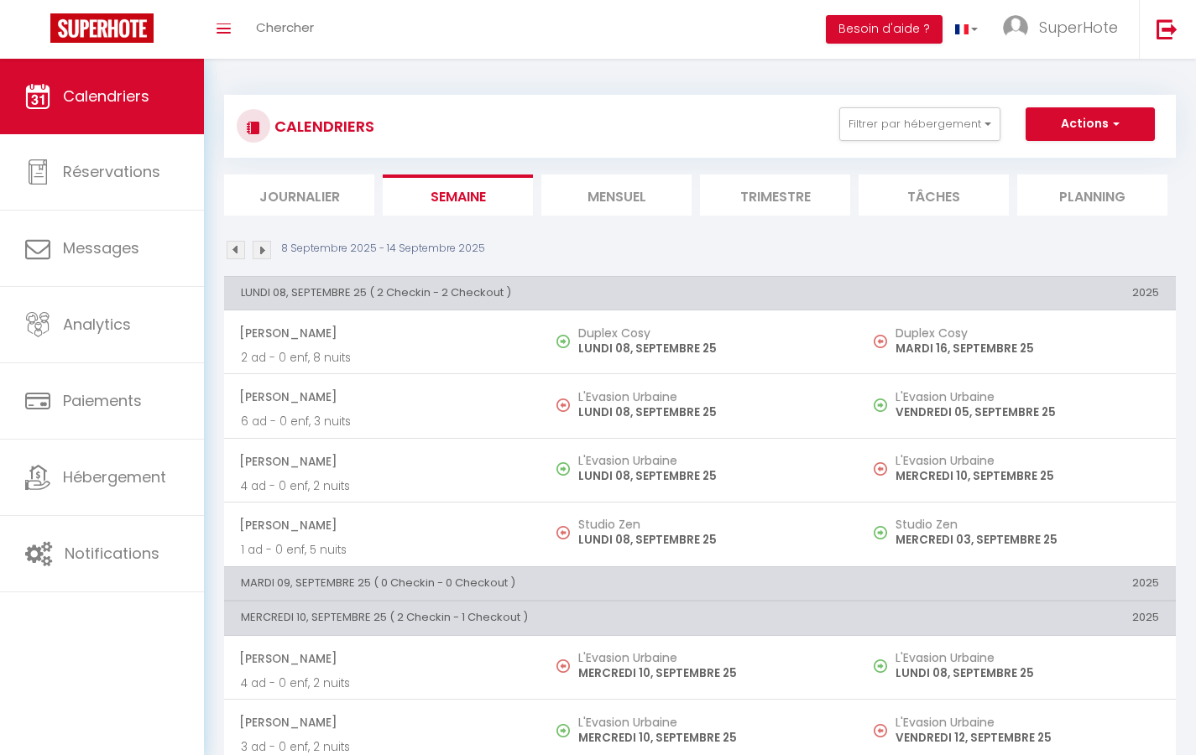 This screenshot has width=1196, height=755. Describe the element at coordinates (1078, 27) in the screenshot. I see `span: SuperHote` at that location.